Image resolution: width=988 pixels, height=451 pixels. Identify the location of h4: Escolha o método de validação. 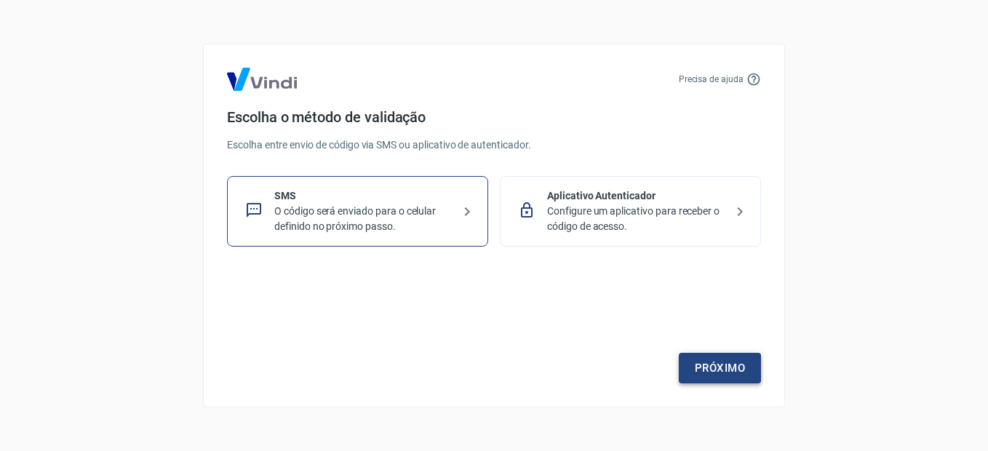
(494, 117).